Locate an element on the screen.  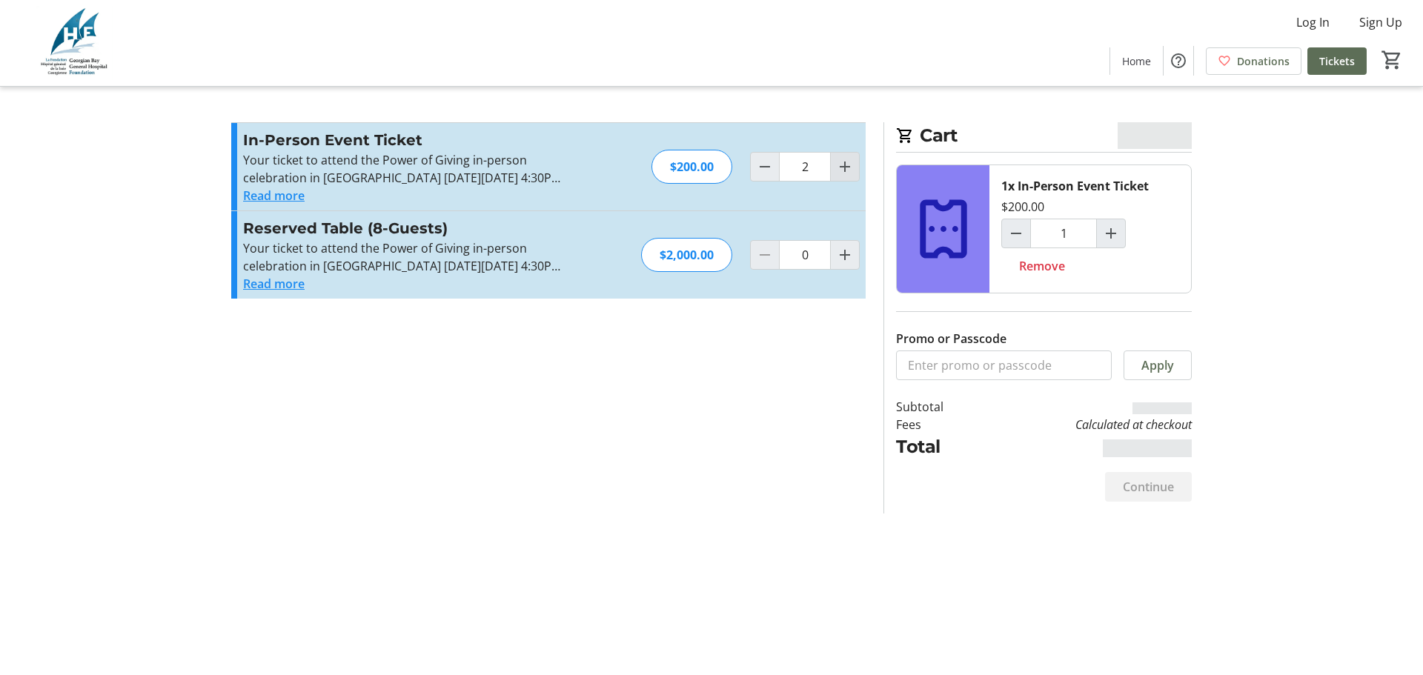
a: Tickets is located at coordinates (1337, 61).